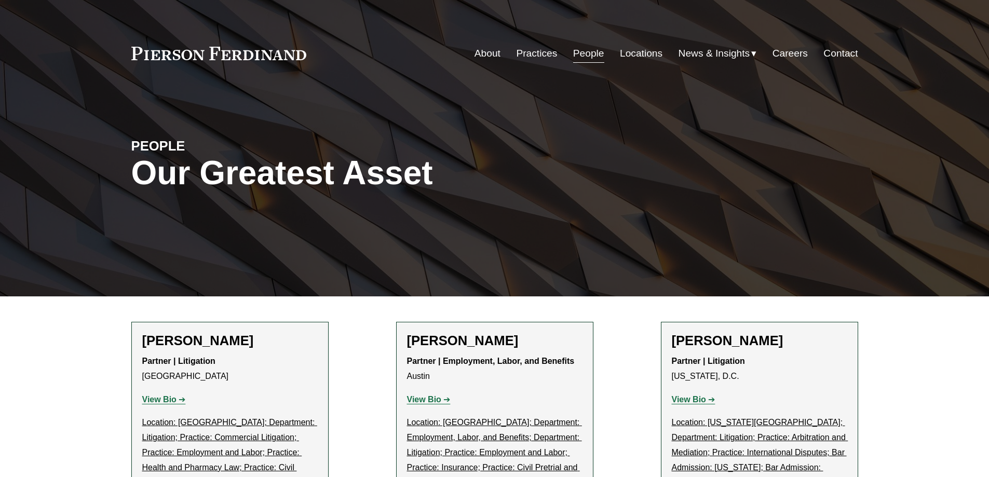 The height and width of the screenshot is (477, 989). Describe the element at coordinates (222, 146) in the screenshot. I see `h4: PEOPLE` at that location.